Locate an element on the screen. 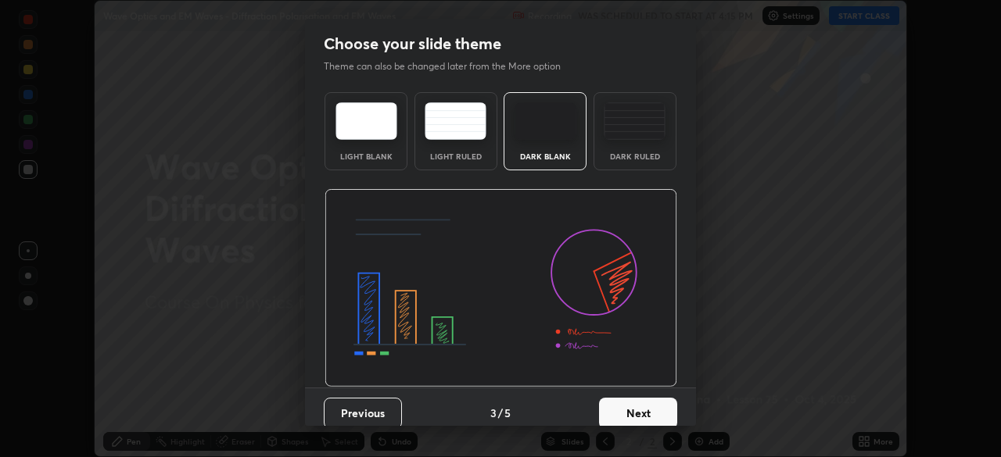 The height and width of the screenshot is (457, 1001). div: Dark Ruled is located at coordinates (635, 156).